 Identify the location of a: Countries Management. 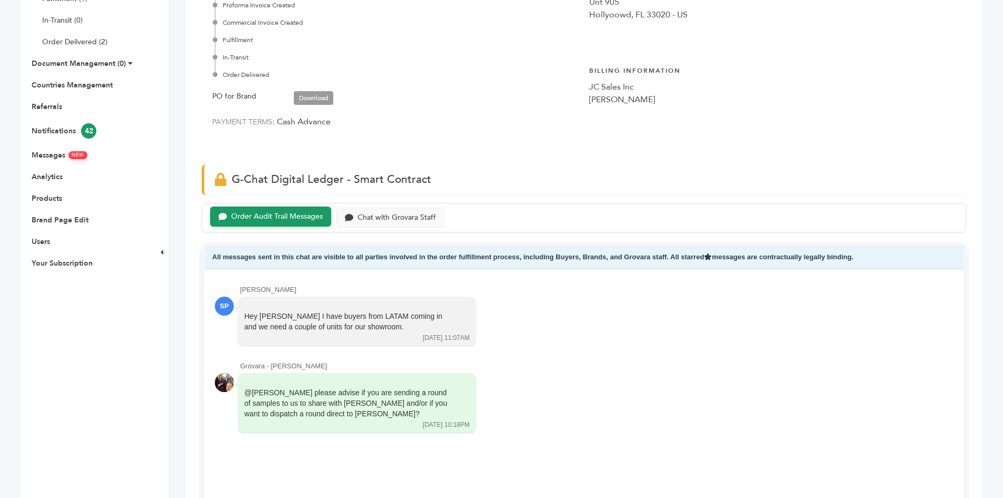
(72, 85).